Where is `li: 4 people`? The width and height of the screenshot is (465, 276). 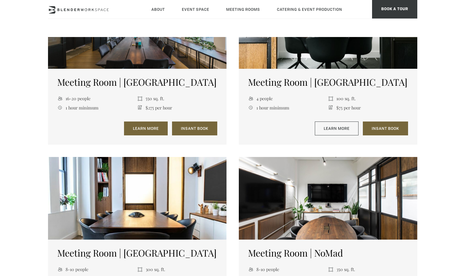
li: 4 people is located at coordinates (288, 98).